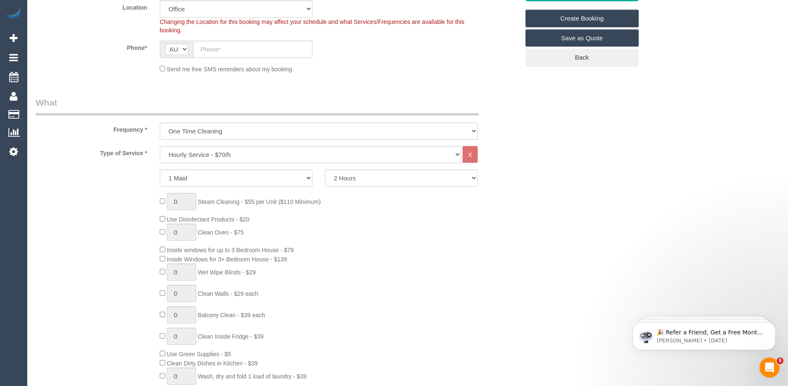 The image size is (788, 386). What do you see at coordinates (212, 363) in the screenshot?
I see `span: Clean Dirty Dishes in Kitchen - $39` at bounding box center [212, 363].